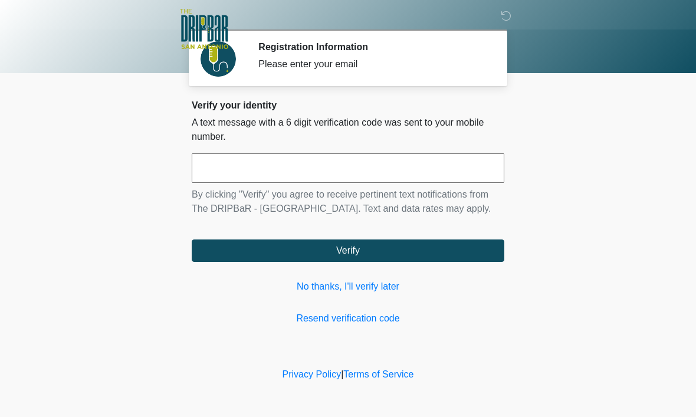 Image resolution: width=696 pixels, height=417 pixels. I want to click on img: The DRIPBaR - San Antonio Fossil Creek Logo, so click(204, 29).